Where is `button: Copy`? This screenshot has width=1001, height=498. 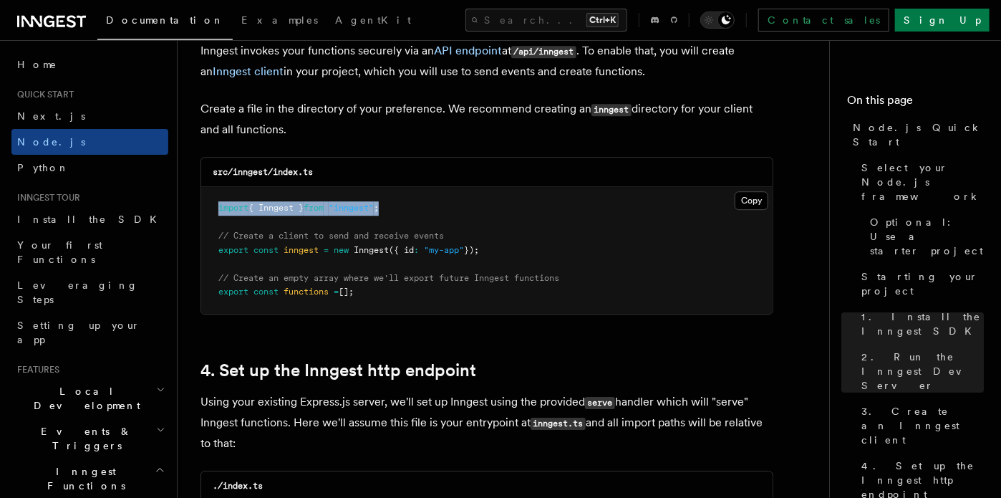 button: Copy is located at coordinates (751, 200).